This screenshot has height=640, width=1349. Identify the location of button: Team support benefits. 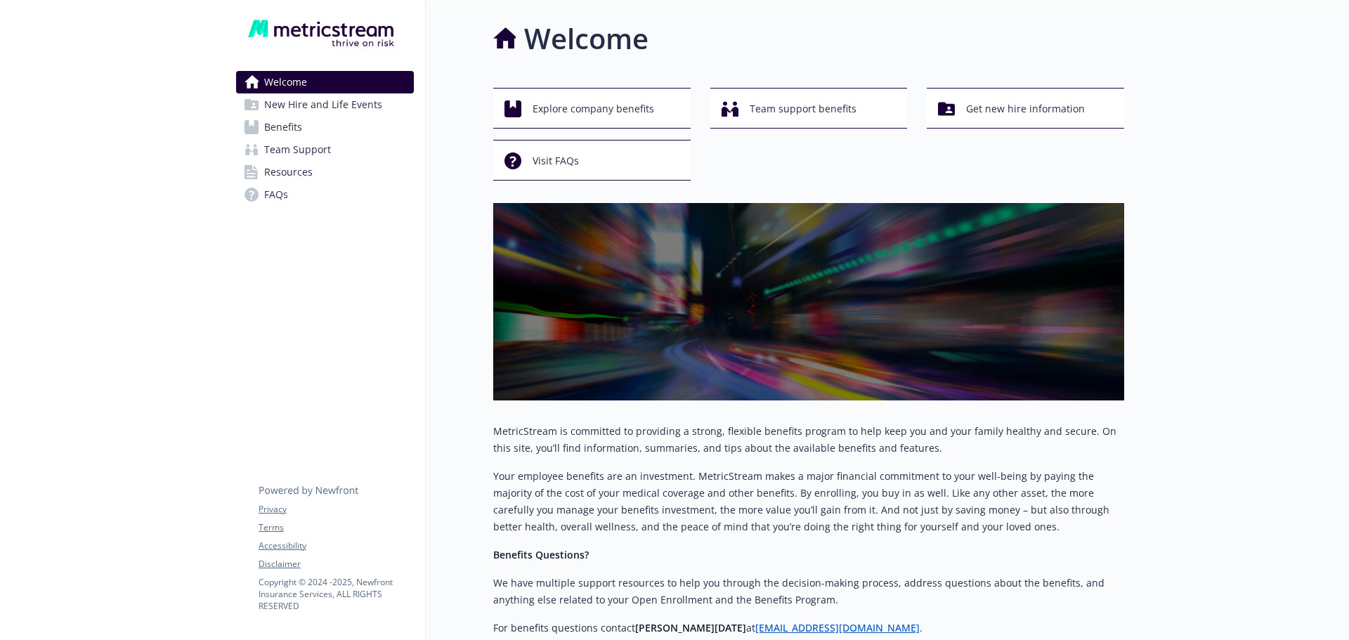
(808, 108).